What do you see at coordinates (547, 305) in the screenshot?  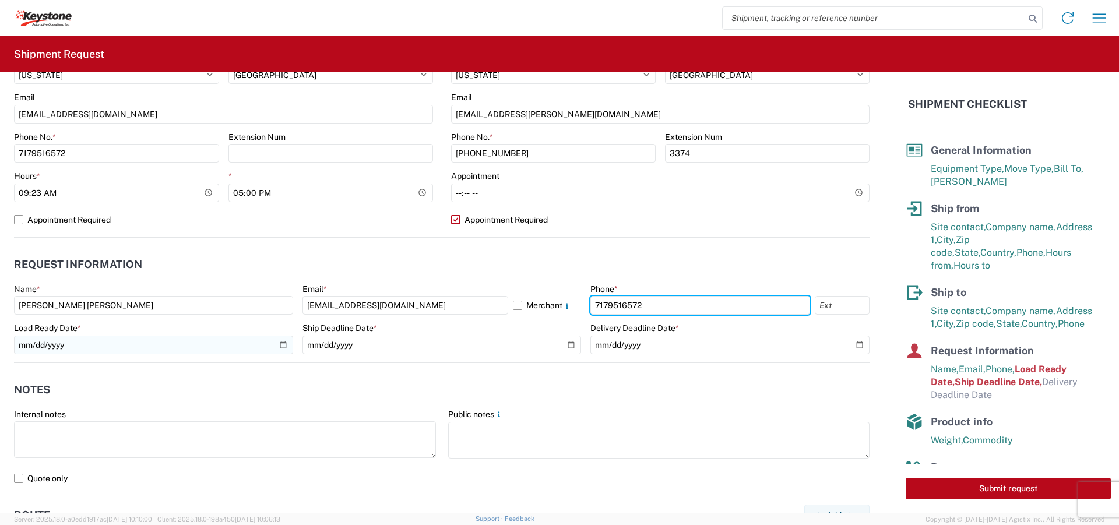 I see `label: Merchant` at bounding box center [547, 305].